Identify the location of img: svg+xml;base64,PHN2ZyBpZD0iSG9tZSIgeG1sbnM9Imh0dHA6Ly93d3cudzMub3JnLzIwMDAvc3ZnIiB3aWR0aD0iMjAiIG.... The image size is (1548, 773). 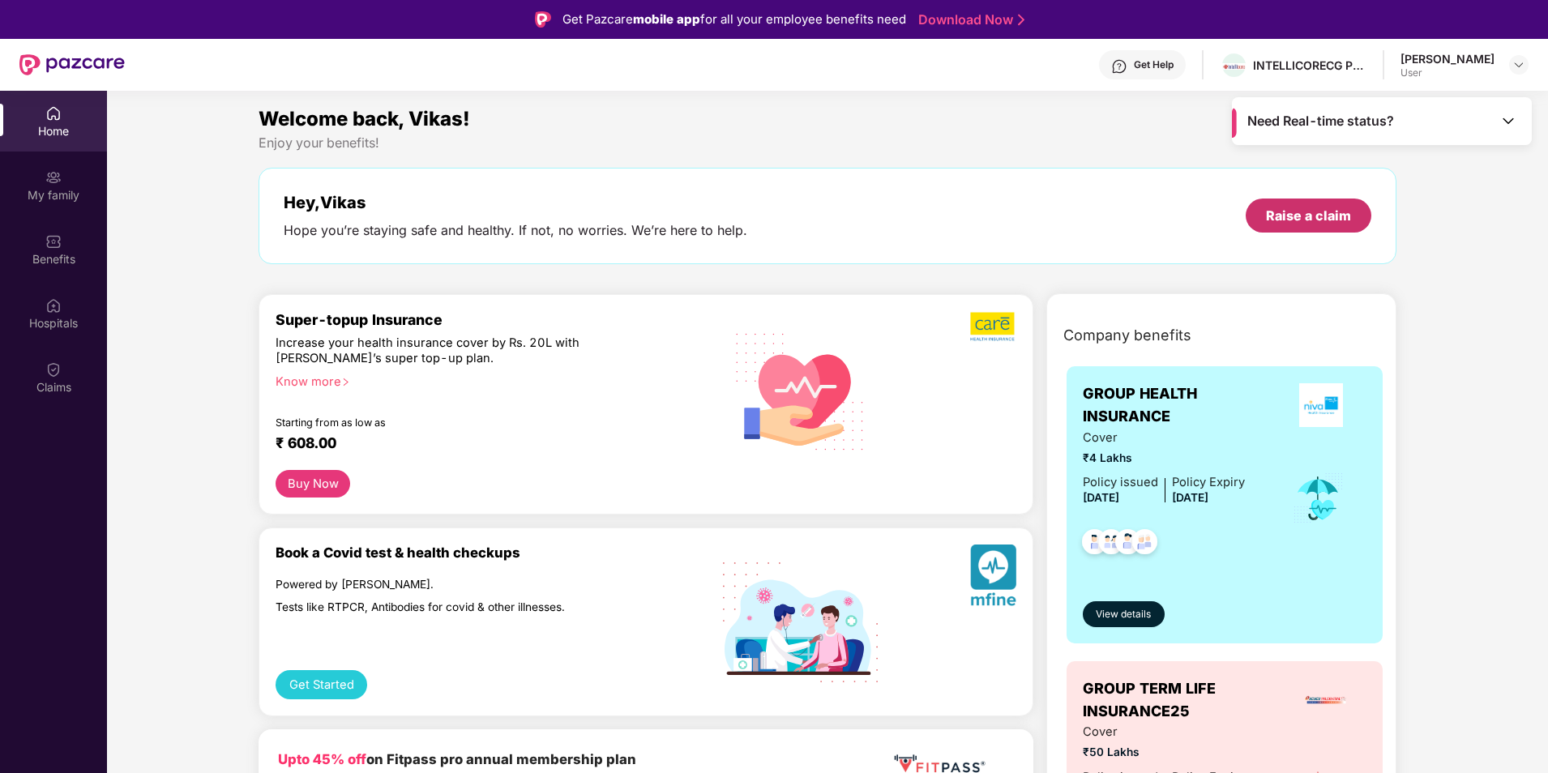
(53, 113).